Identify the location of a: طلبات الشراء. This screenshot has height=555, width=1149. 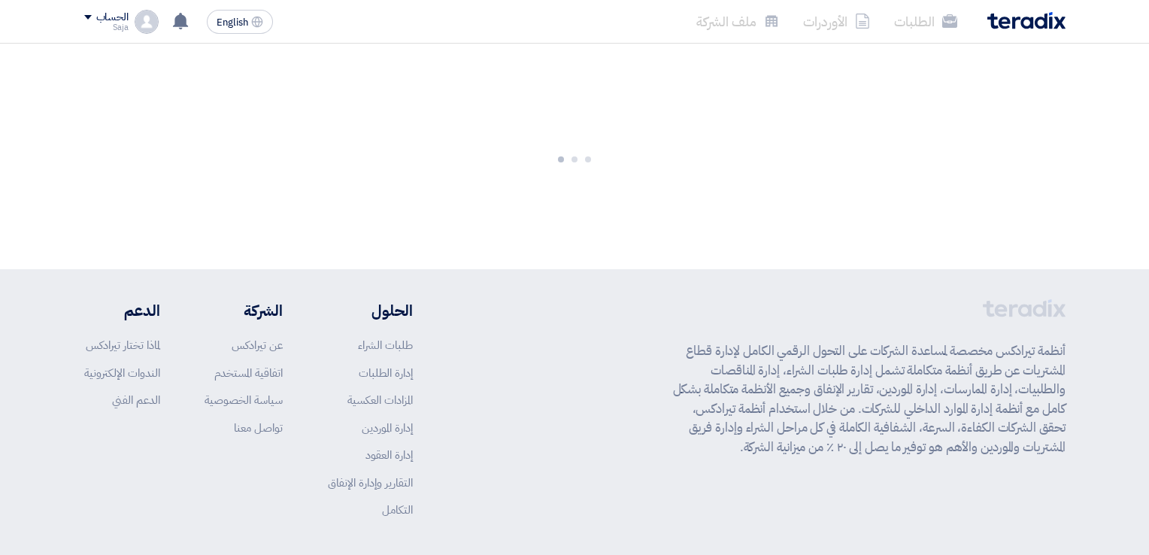
(385, 345).